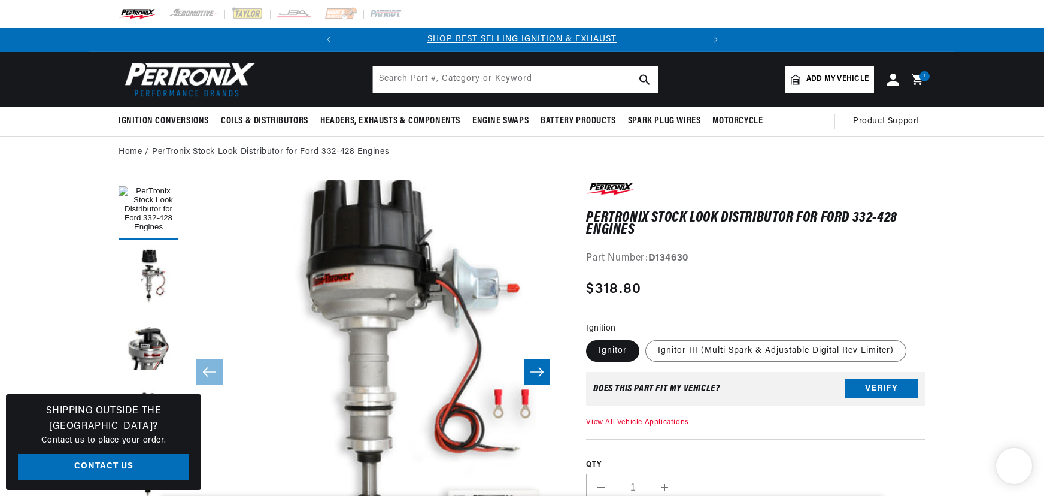  Describe the element at coordinates (756, 259) in the screenshot. I see `div: Part Number:` at that location.